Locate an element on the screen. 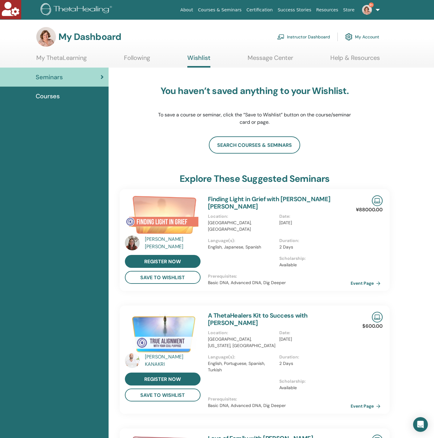 The height and width of the screenshot is (438, 434). div: Open Intercom Messenger is located at coordinates (420, 425).